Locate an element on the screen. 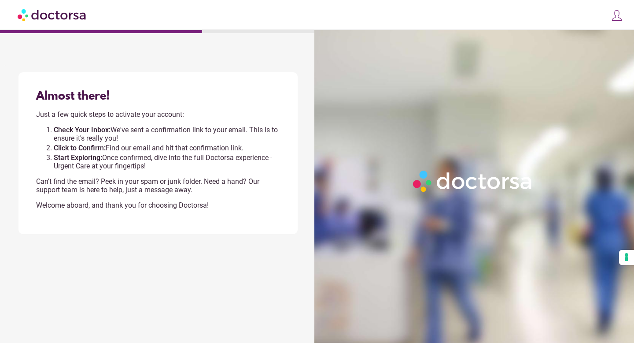  strong: Start Exploring: is located at coordinates (78, 157).